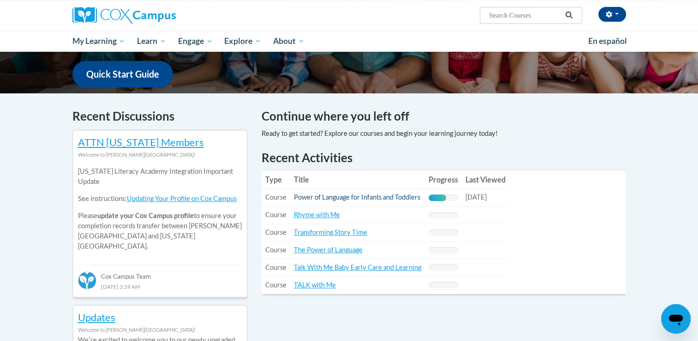 The width and height of the screenshot is (698, 341). Describe the element at coordinates (243, 41) in the screenshot. I see `span: Explore` at that location.